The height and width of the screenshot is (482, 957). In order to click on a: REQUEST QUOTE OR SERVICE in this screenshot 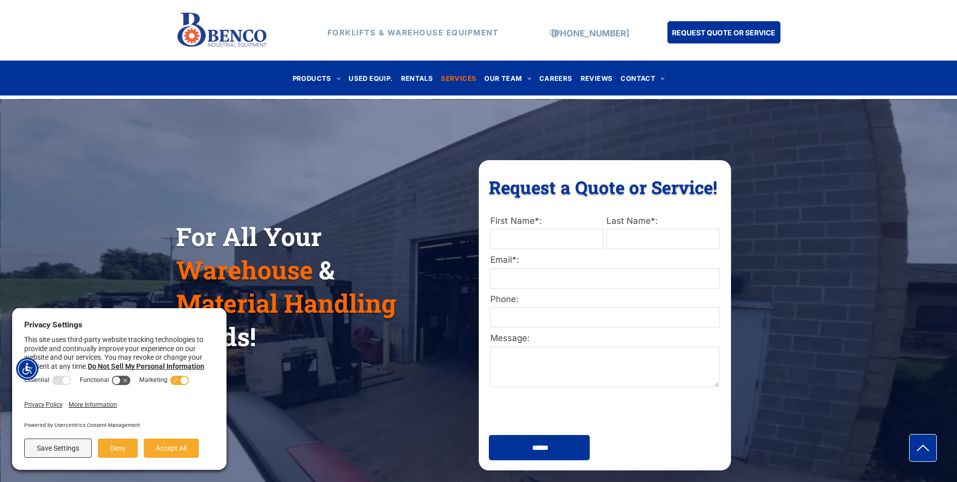, I will do `click(724, 32)`.